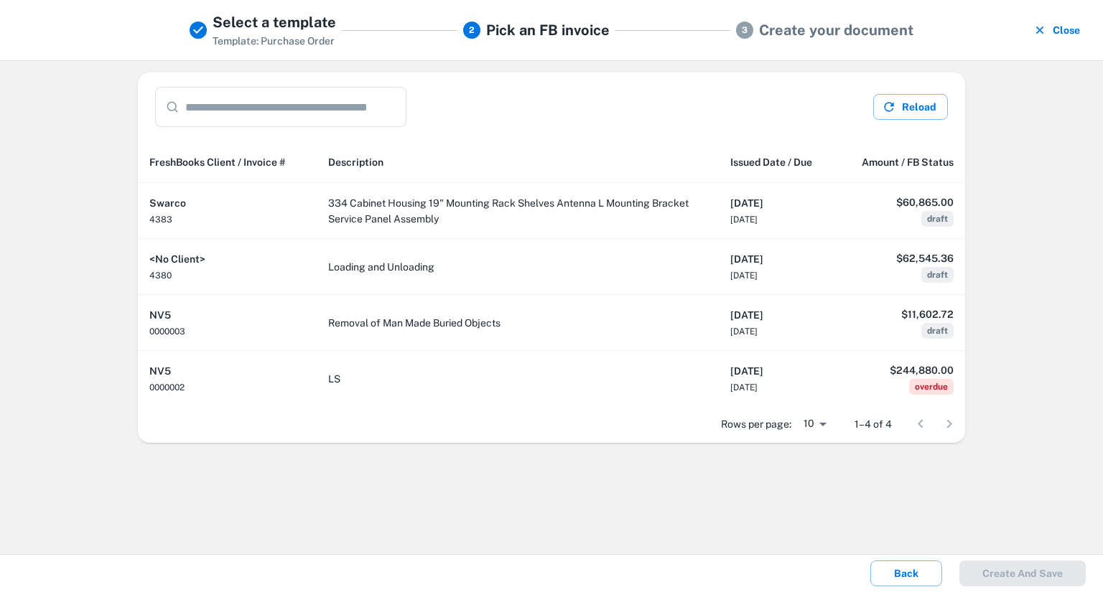 Image resolution: width=1103 pixels, height=592 pixels. Describe the element at coordinates (900, 314) in the screenshot. I see `h6: $11,602.72` at that location.